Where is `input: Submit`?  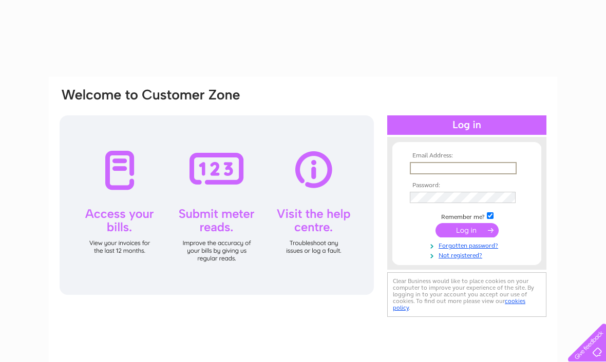 input: Submit is located at coordinates (467, 230).